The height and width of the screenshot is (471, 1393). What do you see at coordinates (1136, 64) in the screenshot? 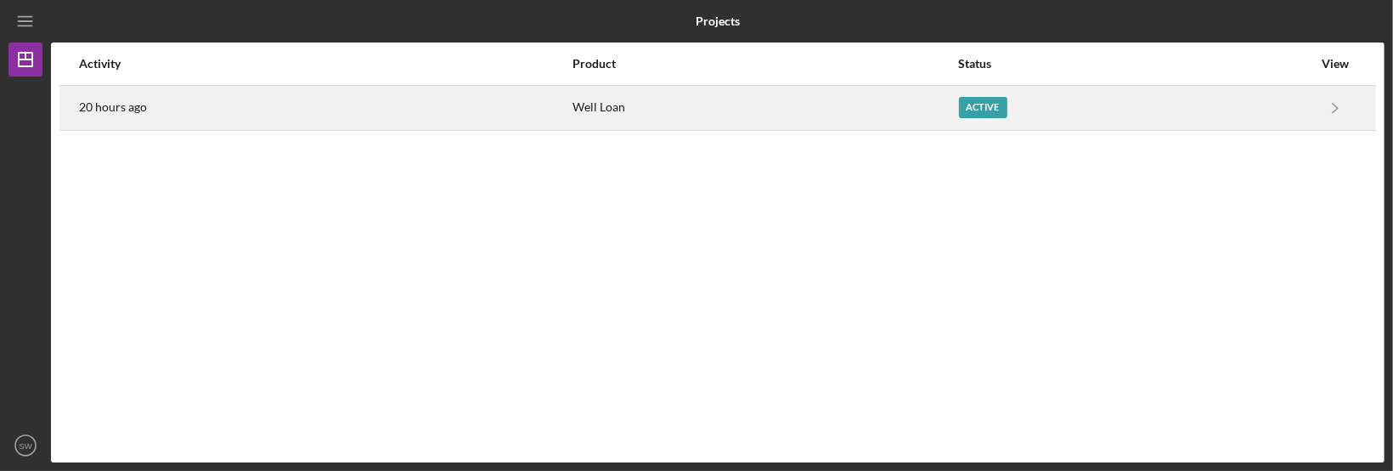
I see `div: Status` at bounding box center [1136, 64].